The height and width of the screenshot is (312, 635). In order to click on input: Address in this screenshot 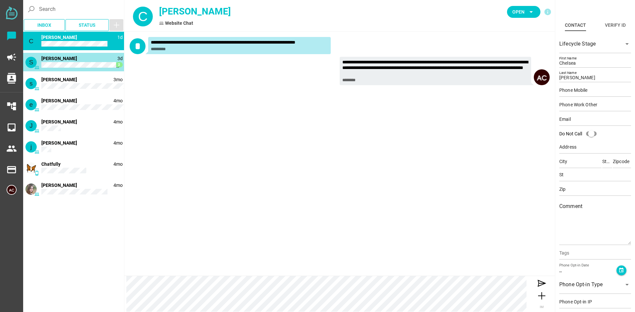, I will do `click(595, 147)`.